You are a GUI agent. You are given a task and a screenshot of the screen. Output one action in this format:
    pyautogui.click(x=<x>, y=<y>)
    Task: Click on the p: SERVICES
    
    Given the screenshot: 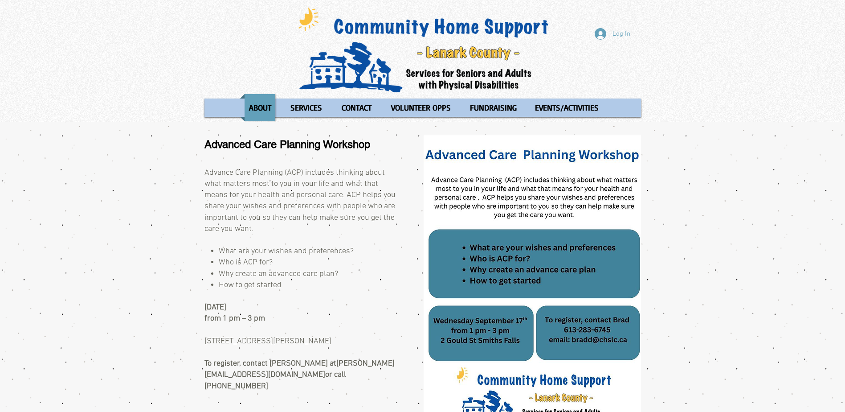 What is the action you would take?
    pyautogui.click(x=306, y=107)
    